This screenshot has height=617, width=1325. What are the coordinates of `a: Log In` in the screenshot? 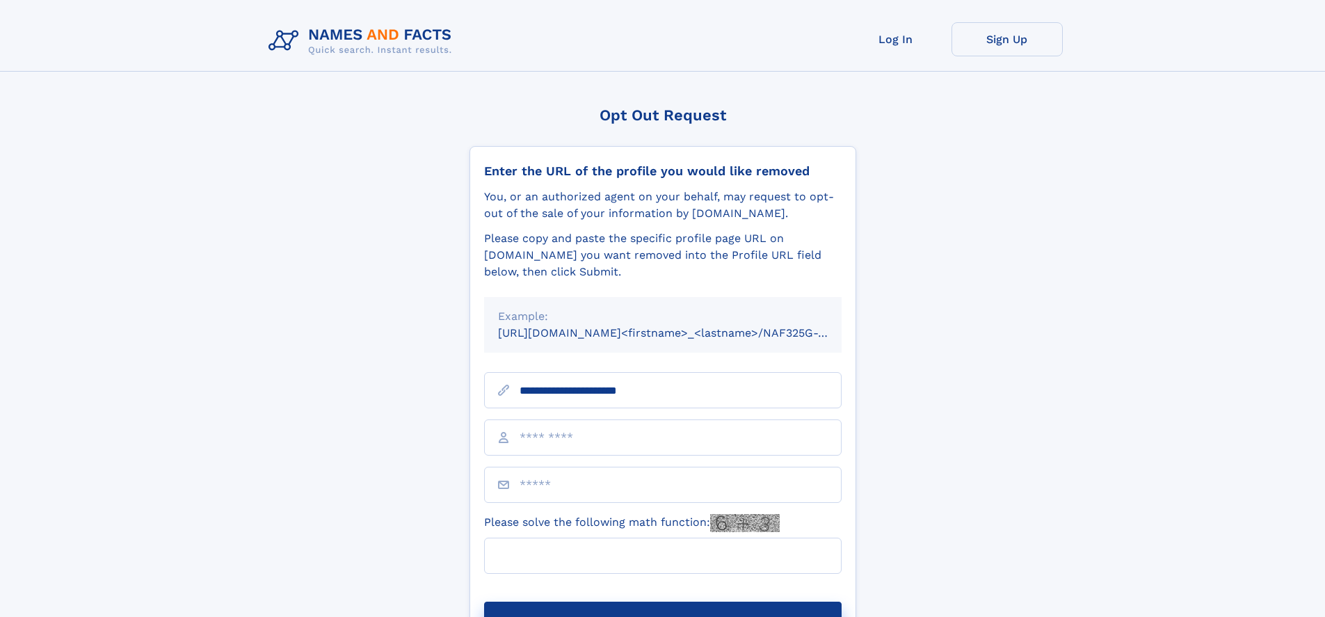 It's located at (896, 39).